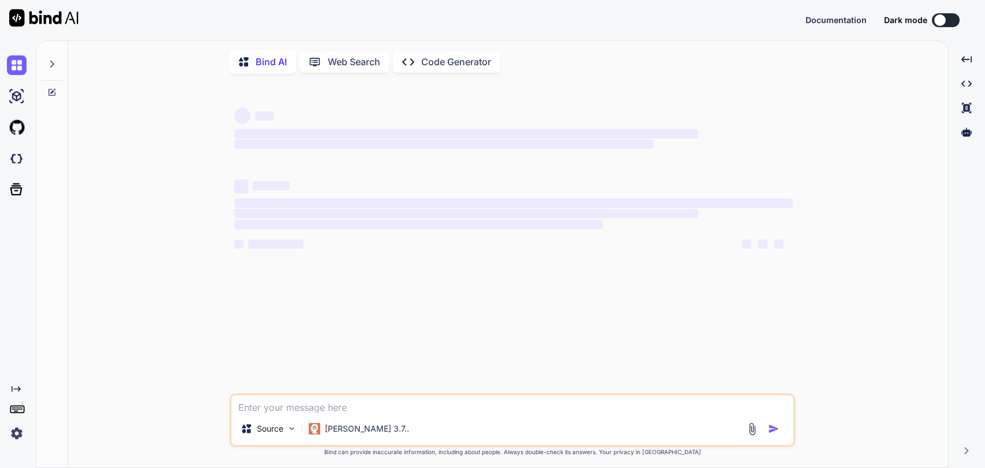 This screenshot has height=468, width=985. Describe the element at coordinates (752, 429) in the screenshot. I see `img: attachment` at that location.